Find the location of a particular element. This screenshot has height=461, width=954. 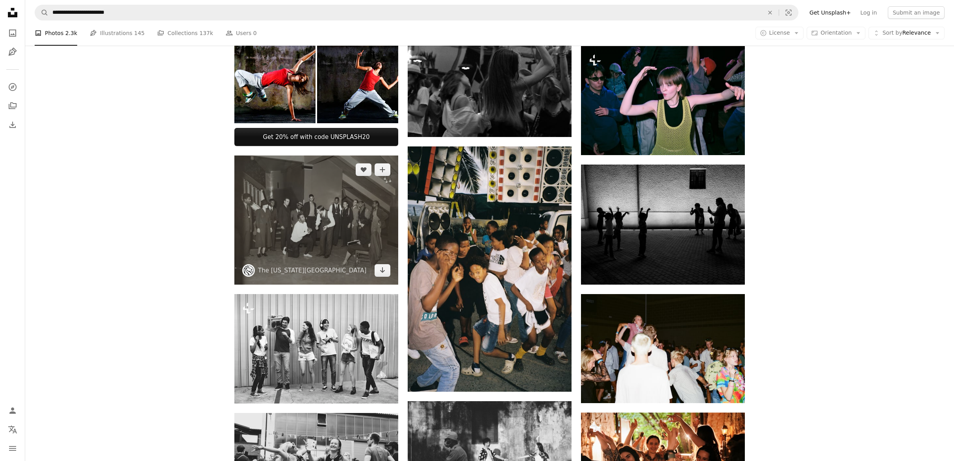

a: Log in / Sign up is located at coordinates (13, 411).